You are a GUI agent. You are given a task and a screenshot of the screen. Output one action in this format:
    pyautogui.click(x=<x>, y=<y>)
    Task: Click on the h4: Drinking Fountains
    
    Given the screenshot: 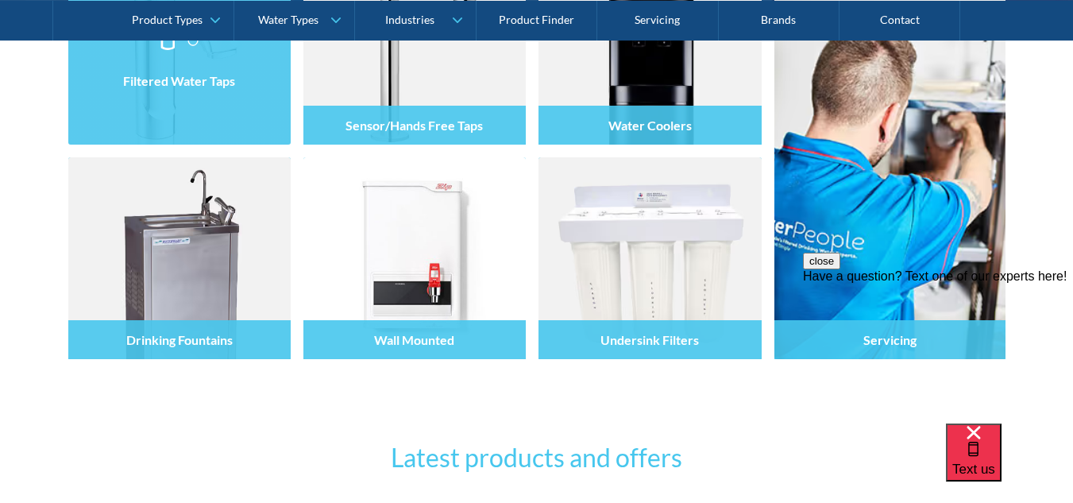 What is the action you would take?
    pyautogui.click(x=179, y=339)
    